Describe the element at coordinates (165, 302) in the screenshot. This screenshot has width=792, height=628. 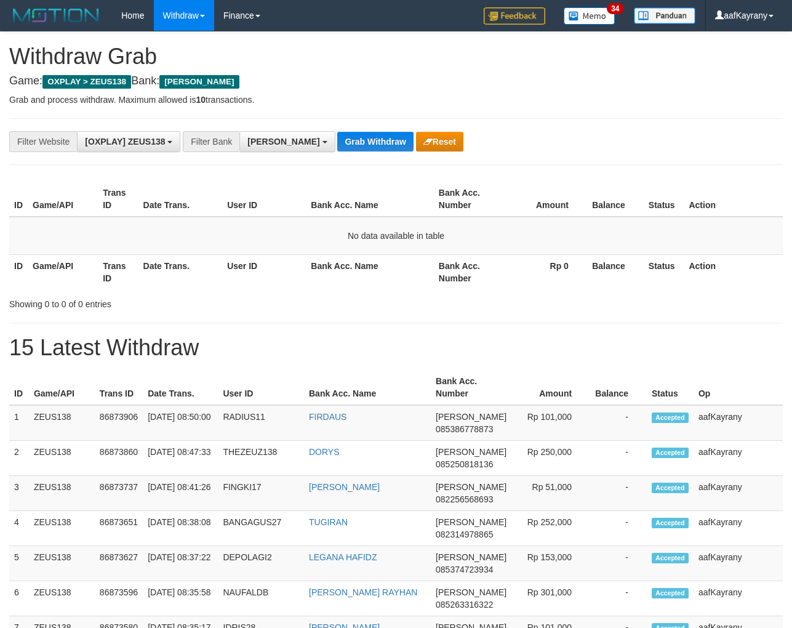
I see `div: Showing 0 to 0 of 0 entries` at that location.